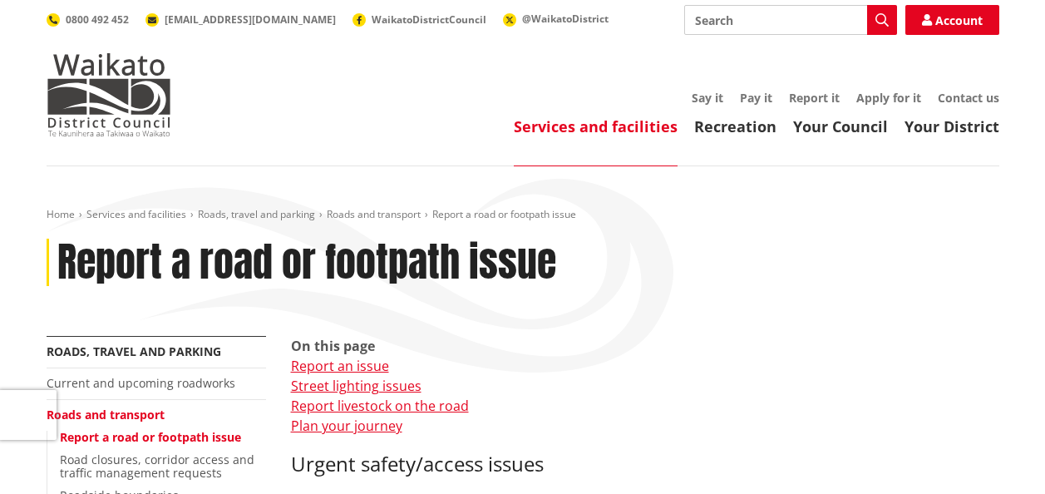  Describe the element at coordinates (347, 425) in the screenshot. I see `a: Plan your journey` at that location.